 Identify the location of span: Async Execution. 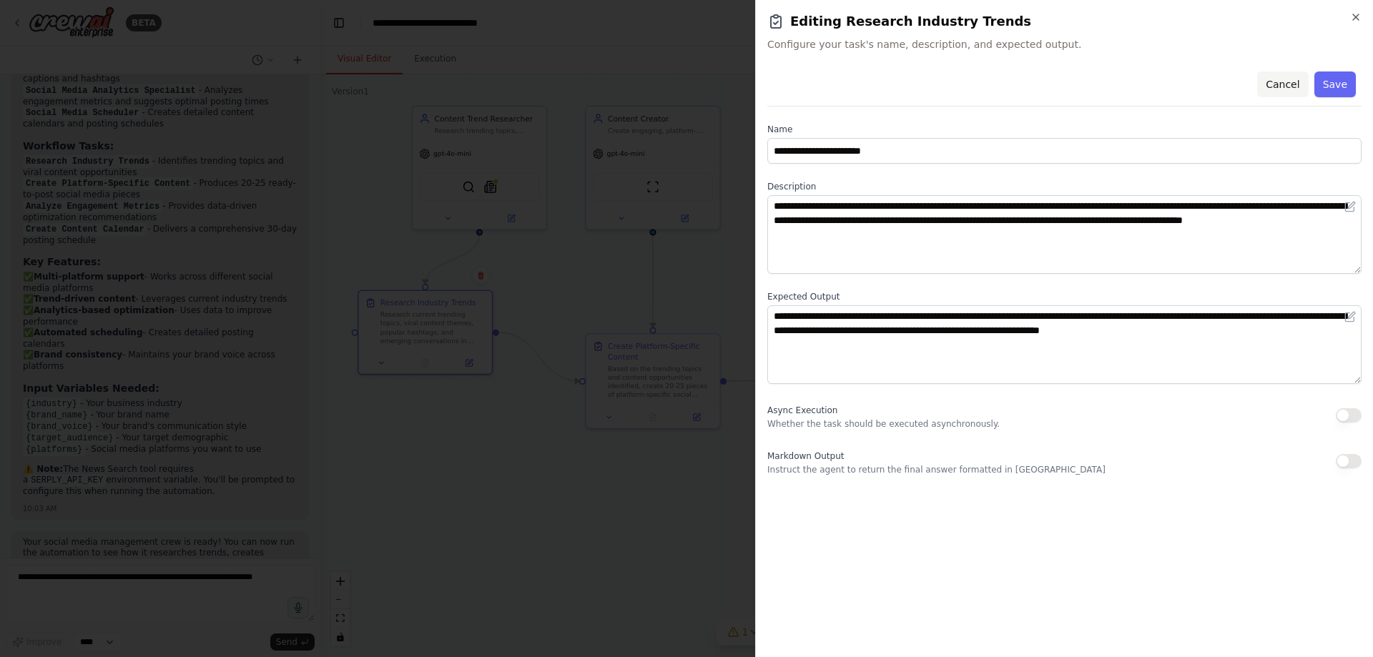
(803, 411).